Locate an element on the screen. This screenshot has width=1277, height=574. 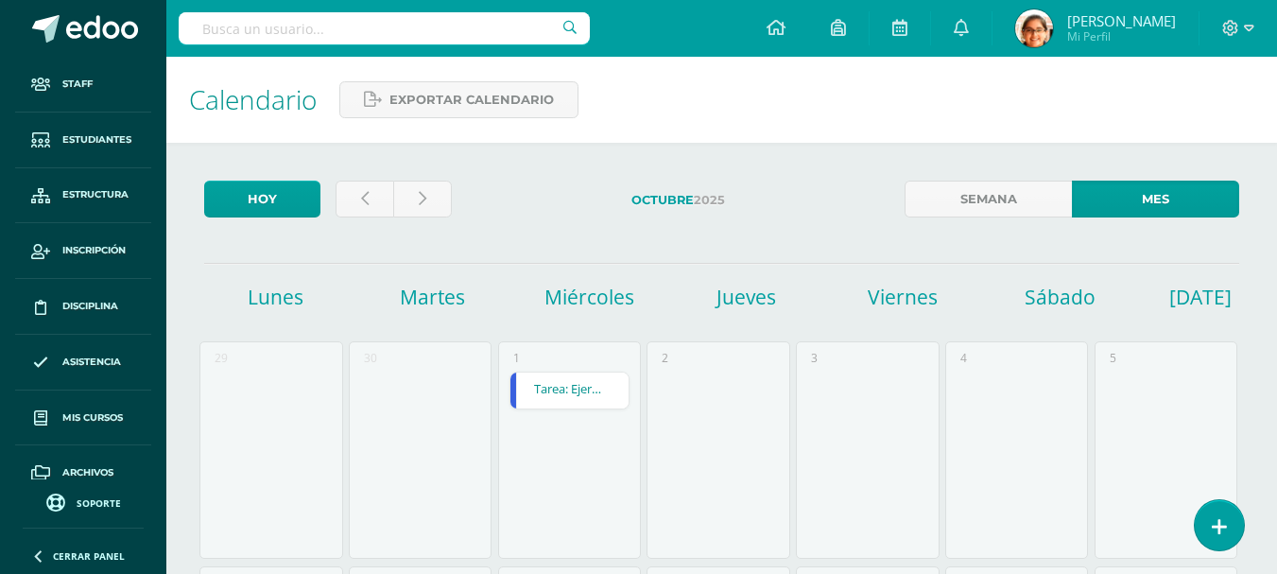
a: Soporte is located at coordinates (83, 501).